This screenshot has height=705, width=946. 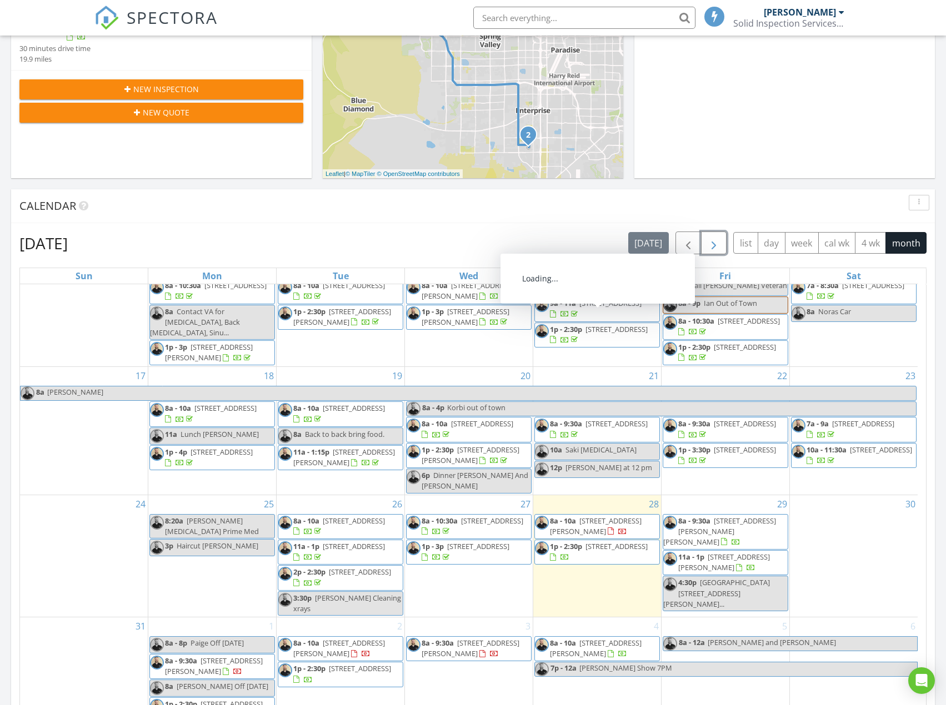 What do you see at coordinates (694, 424) in the screenshot?
I see `span: 8a - 9:30a` at bounding box center [694, 424].